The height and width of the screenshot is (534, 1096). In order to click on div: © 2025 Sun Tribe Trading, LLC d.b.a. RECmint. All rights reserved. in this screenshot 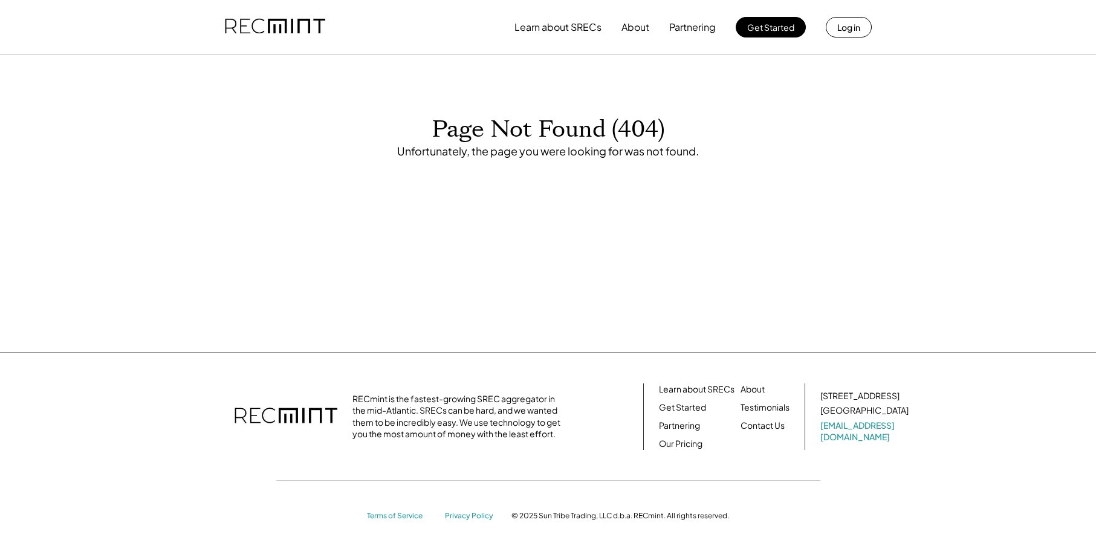, I will do `click(620, 515)`.